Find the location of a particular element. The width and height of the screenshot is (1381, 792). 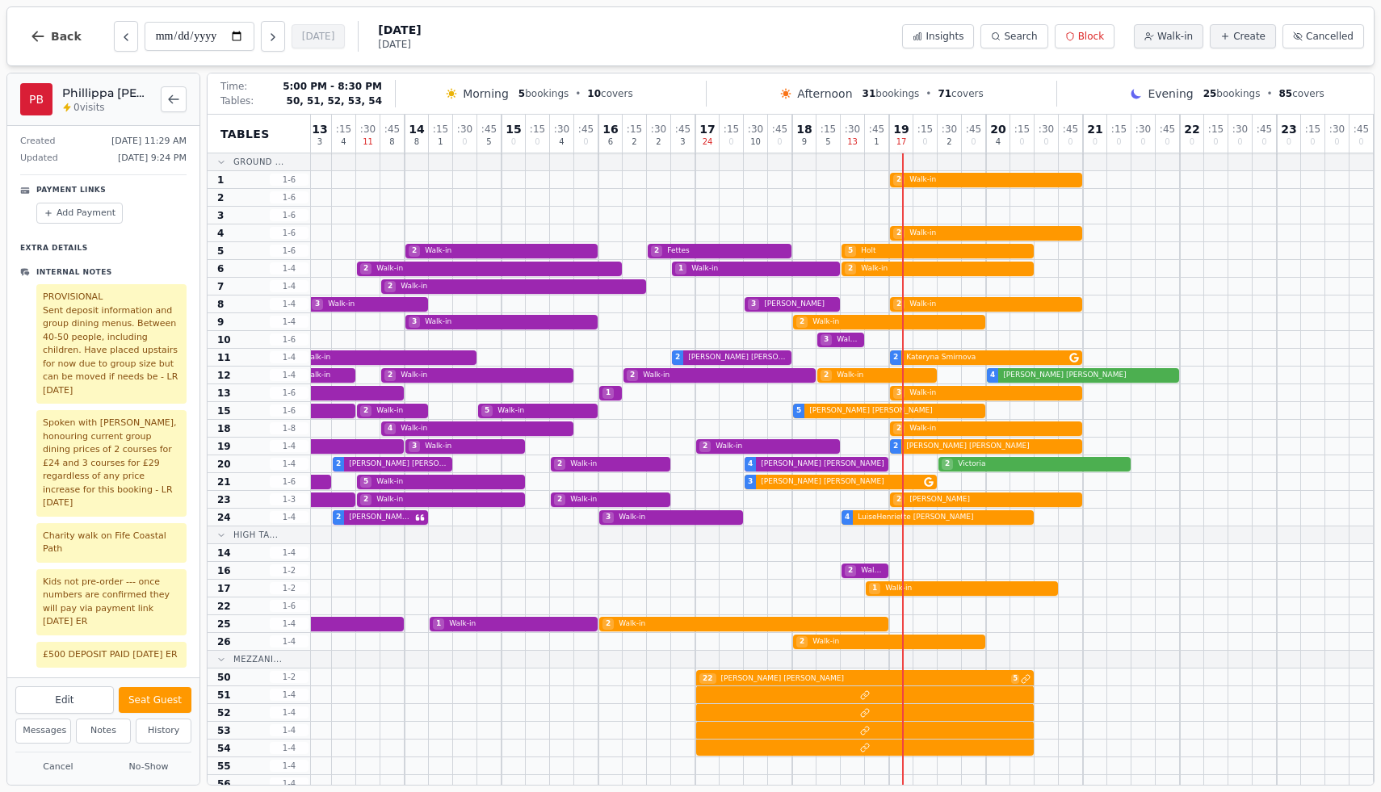

span: 0 visits is located at coordinates (89, 107).